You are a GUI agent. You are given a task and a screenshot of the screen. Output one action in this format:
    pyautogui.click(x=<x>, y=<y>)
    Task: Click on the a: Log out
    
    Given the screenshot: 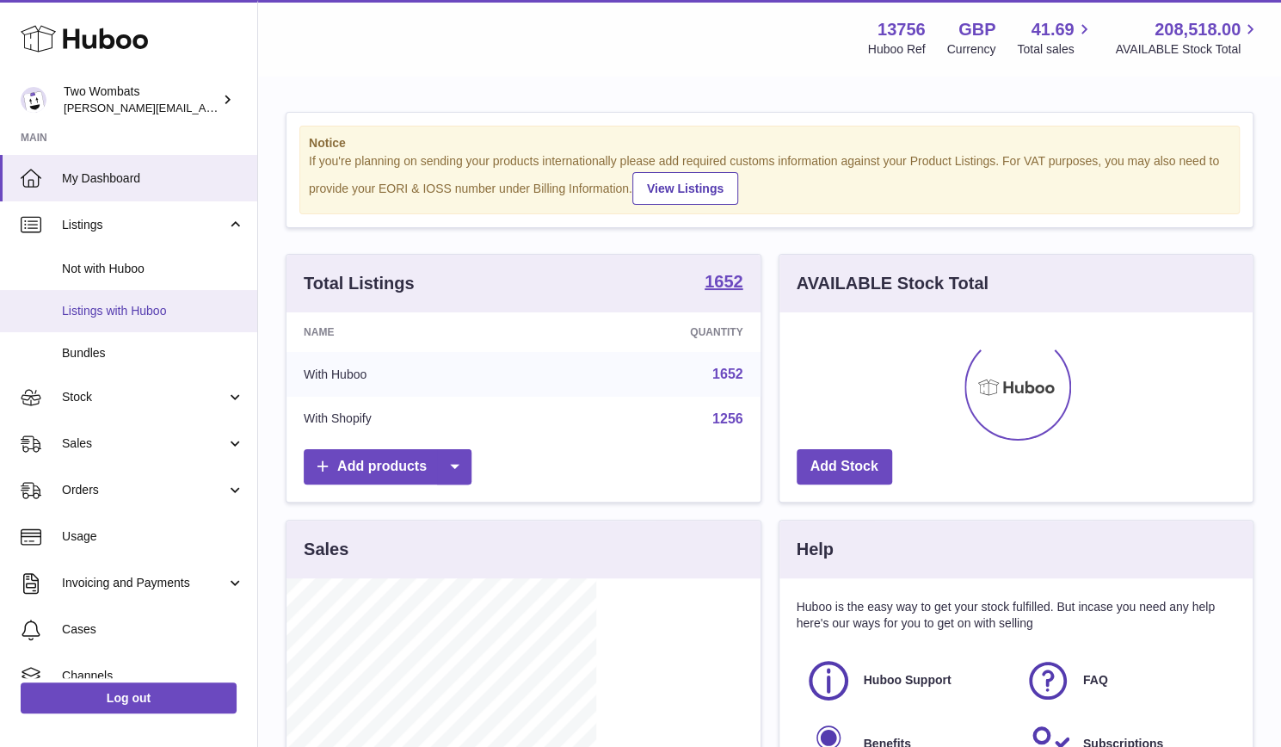 What is the action you would take?
    pyautogui.click(x=128, y=698)
    